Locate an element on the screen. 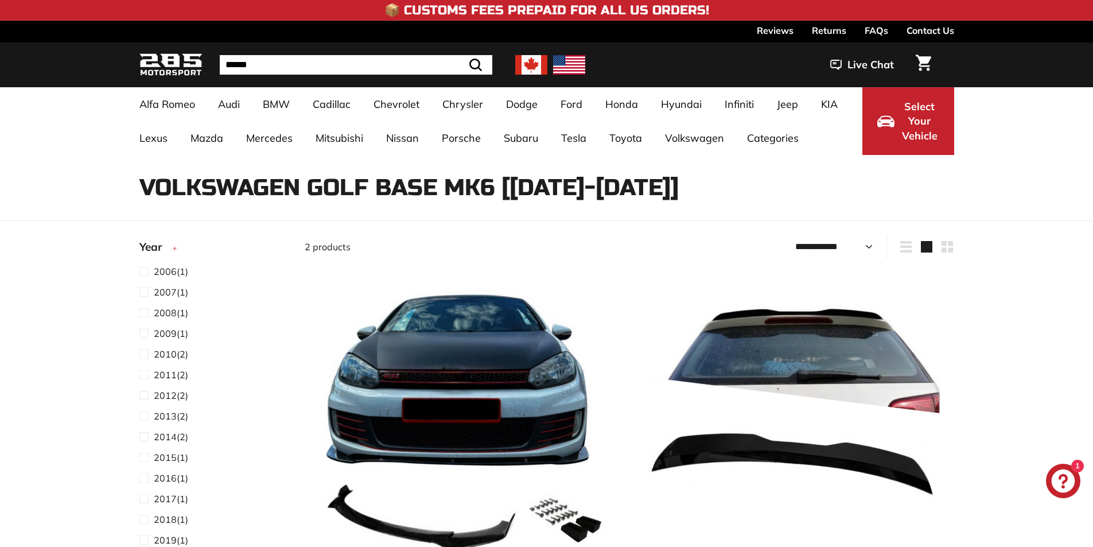 The height and width of the screenshot is (547, 1093). a: Dodge is located at coordinates (522, 104).